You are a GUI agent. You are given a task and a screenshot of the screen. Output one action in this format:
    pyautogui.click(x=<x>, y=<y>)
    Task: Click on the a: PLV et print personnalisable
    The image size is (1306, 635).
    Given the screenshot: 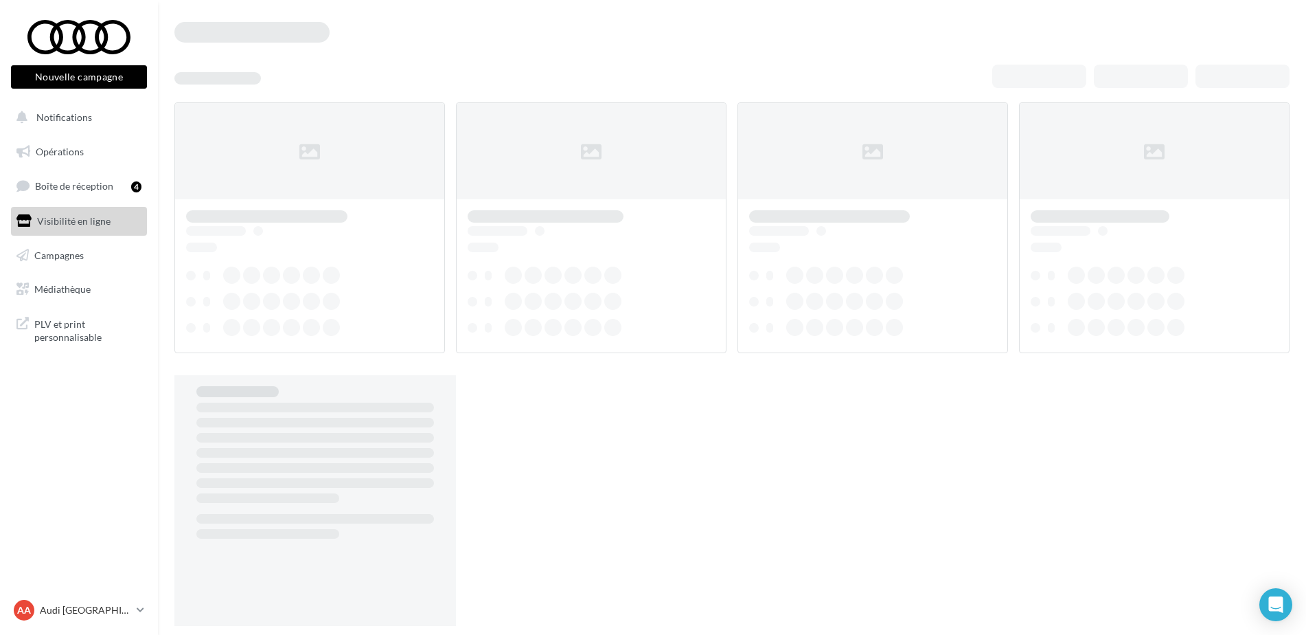 What is the action you would take?
    pyautogui.click(x=79, y=329)
    